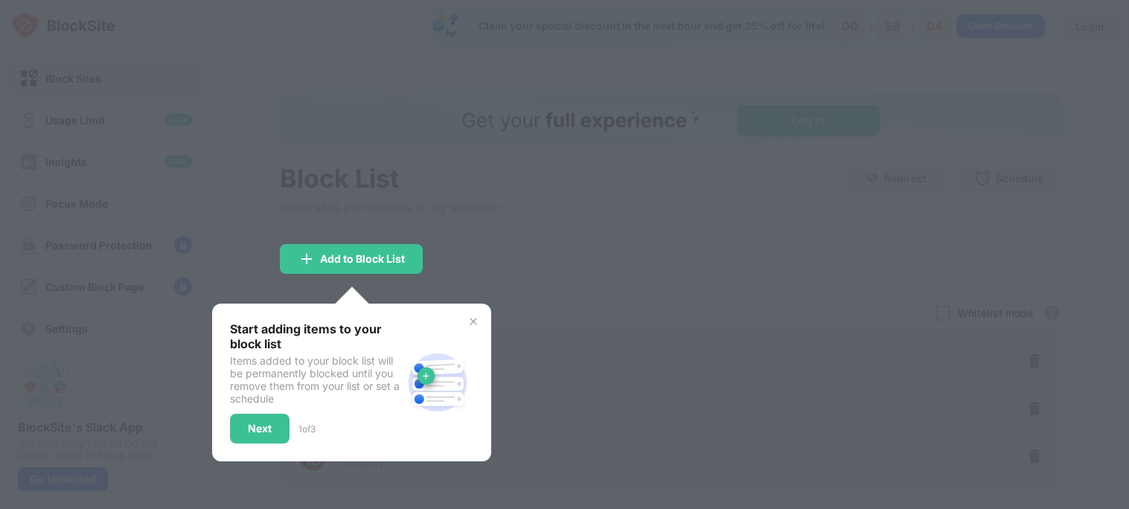  Describe the element at coordinates (316, 336) in the screenshot. I see `div: Start adding items to your block list` at that location.